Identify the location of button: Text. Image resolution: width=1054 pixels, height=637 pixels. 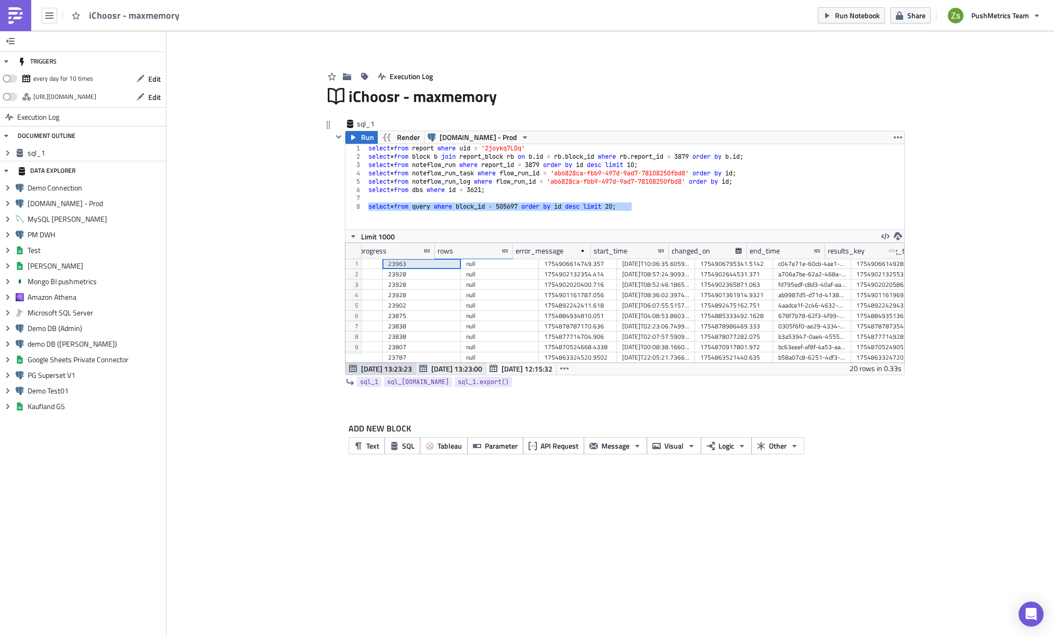
(367, 445).